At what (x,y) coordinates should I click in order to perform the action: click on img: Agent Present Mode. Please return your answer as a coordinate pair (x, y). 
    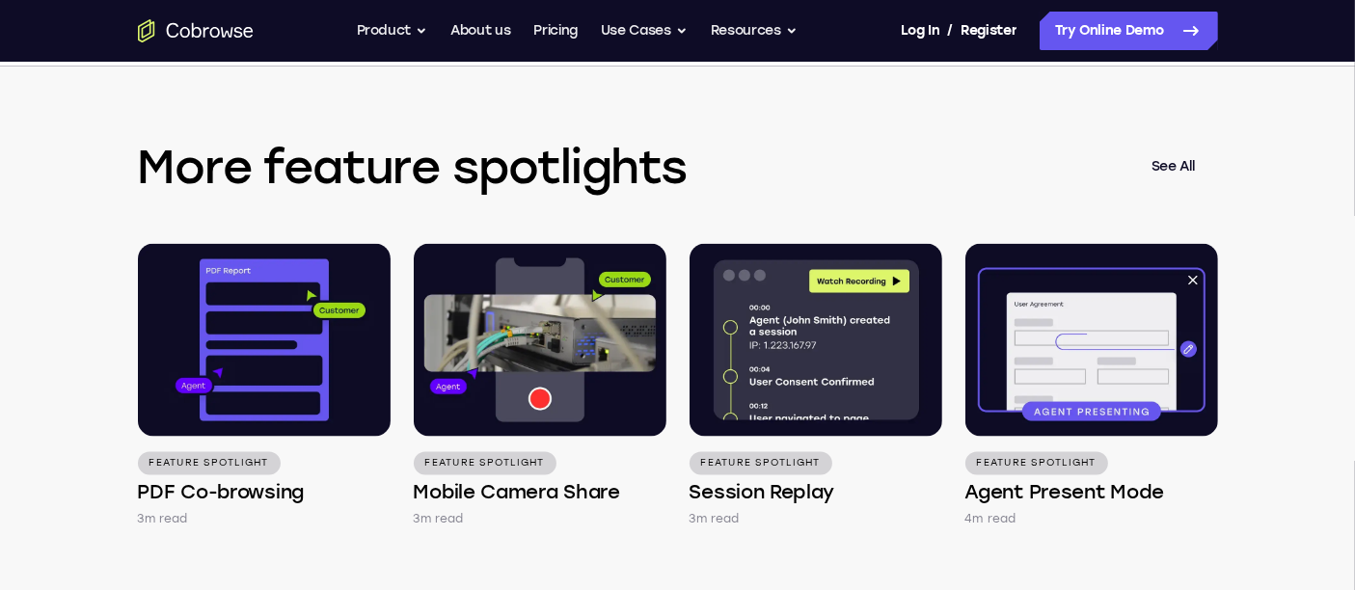
    Looking at the image, I should click on (1092, 340).